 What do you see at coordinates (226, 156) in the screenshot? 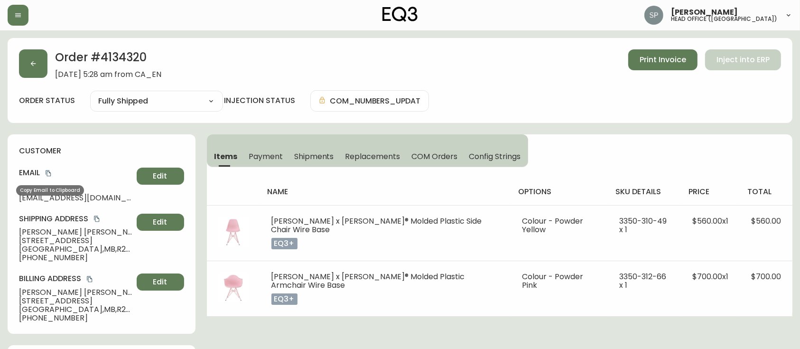
I see `span: Items` at bounding box center [226, 156].